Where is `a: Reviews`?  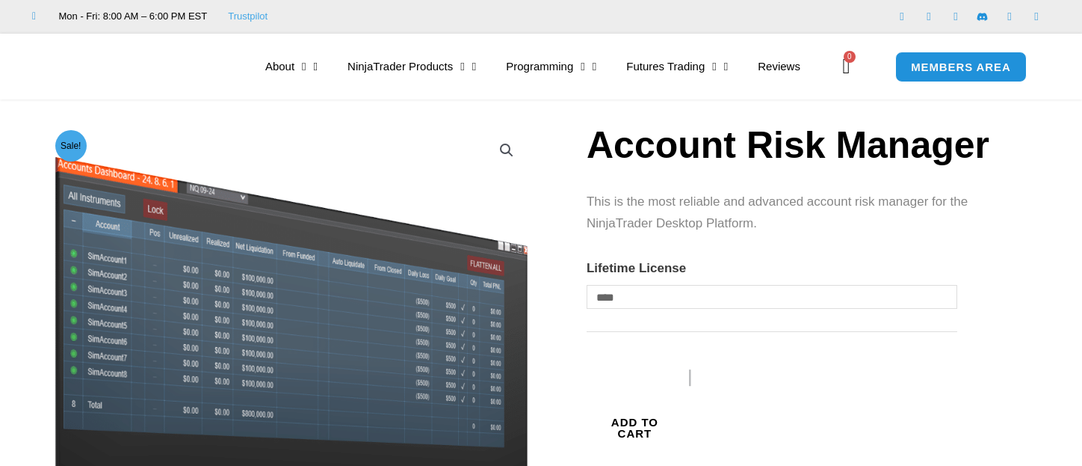 a: Reviews is located at coordinates (779, 67).